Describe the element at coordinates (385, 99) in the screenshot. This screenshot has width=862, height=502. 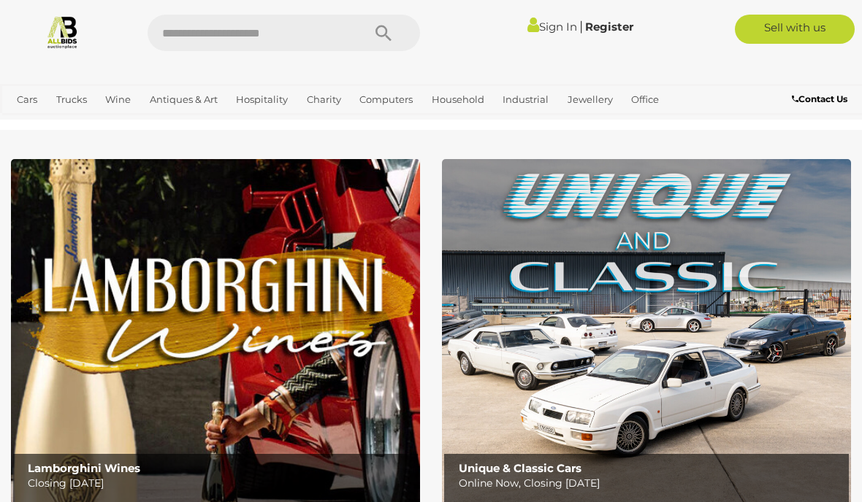
I see `a: Computers` at that location.